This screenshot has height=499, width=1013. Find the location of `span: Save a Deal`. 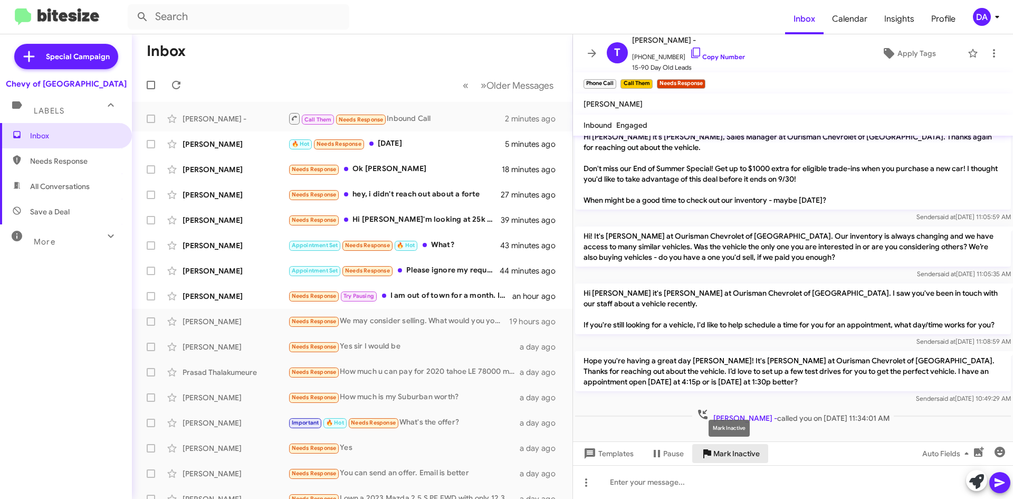

span: Save a Deal is located at coordinates (50, 212).